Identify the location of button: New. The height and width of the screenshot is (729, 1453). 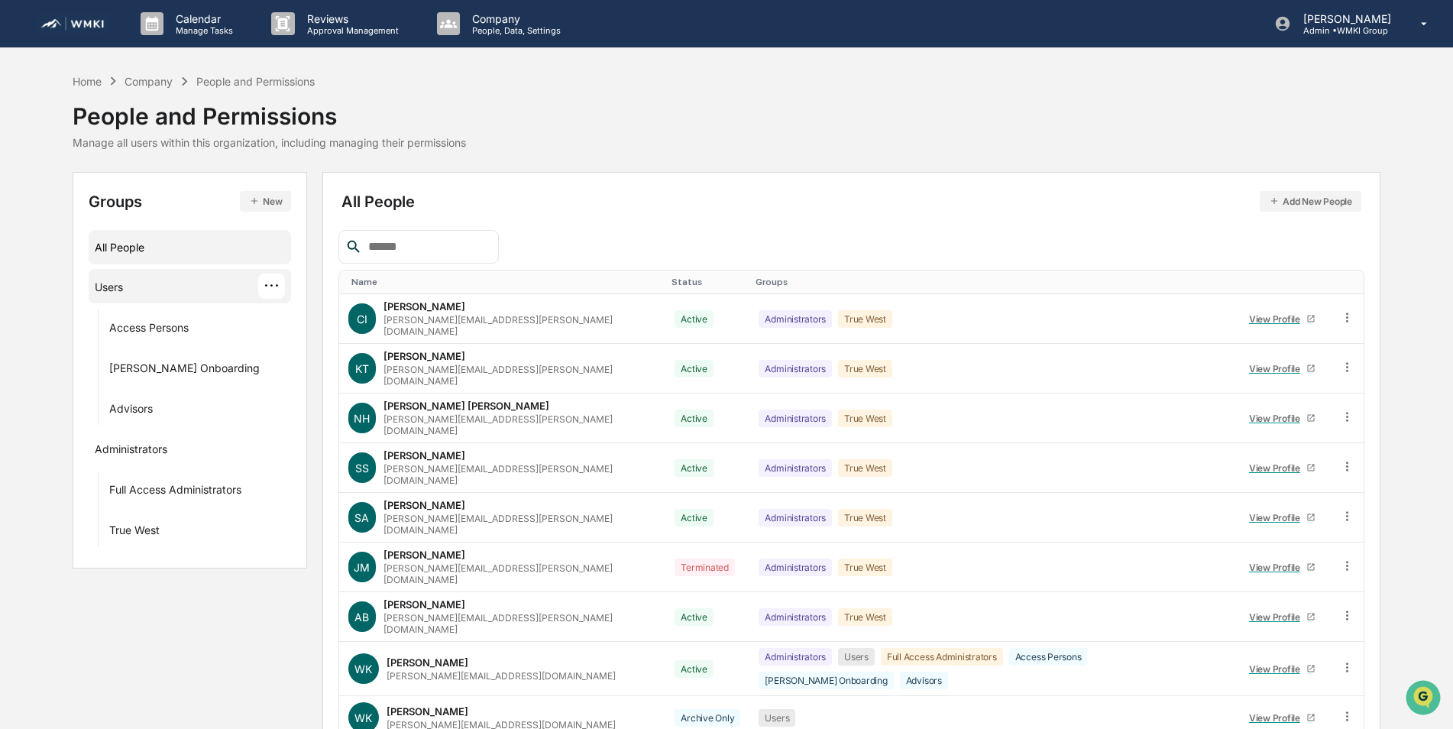
(265, 201).